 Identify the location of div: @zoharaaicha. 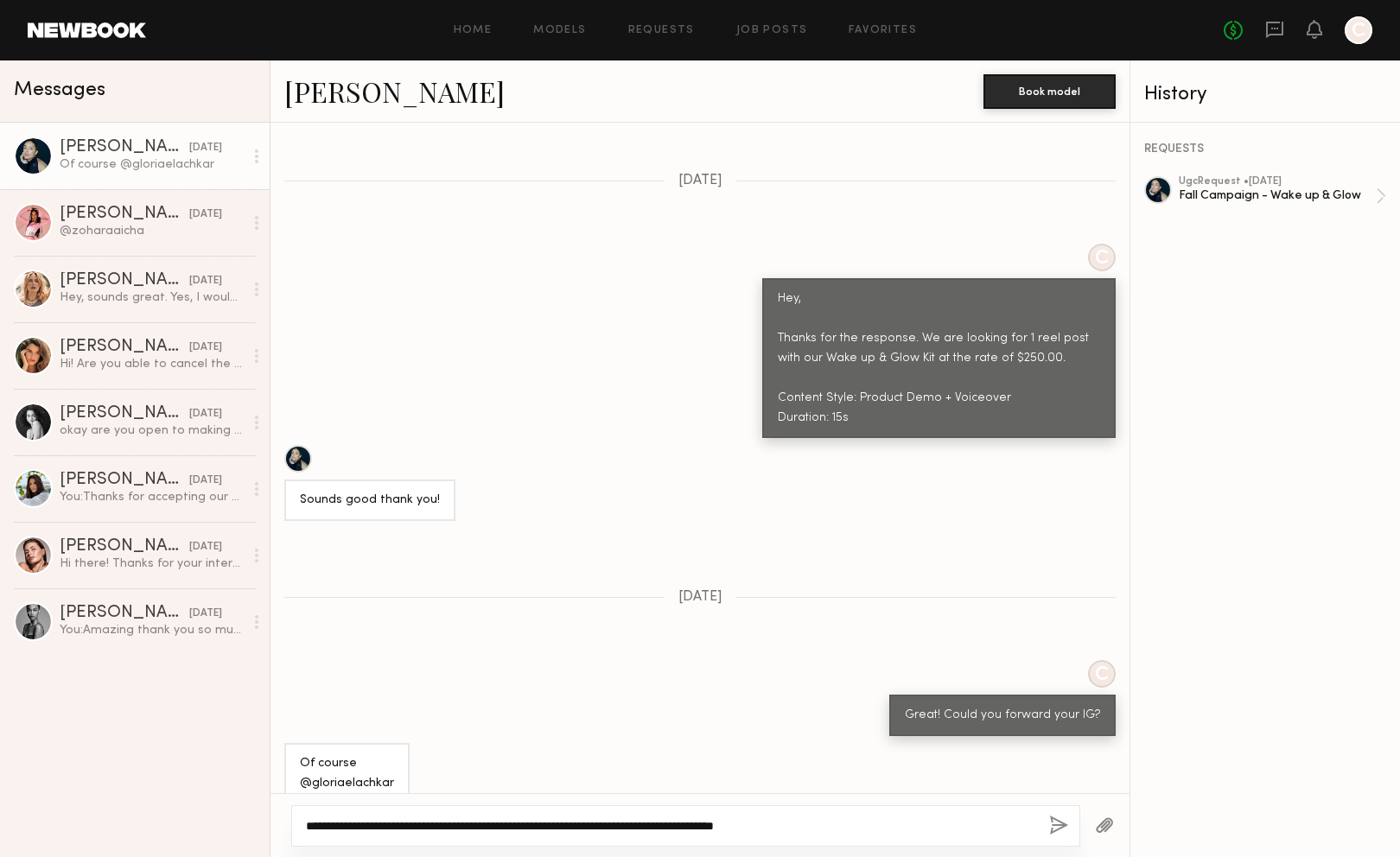
(151, 231).